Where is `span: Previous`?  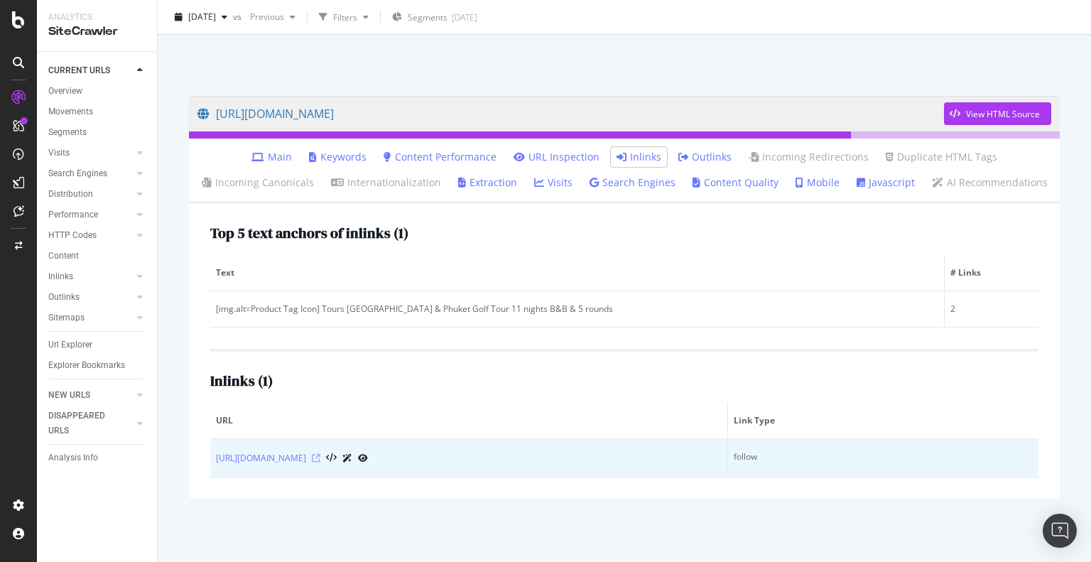
span: Previous is located at coordinates (264, 16).